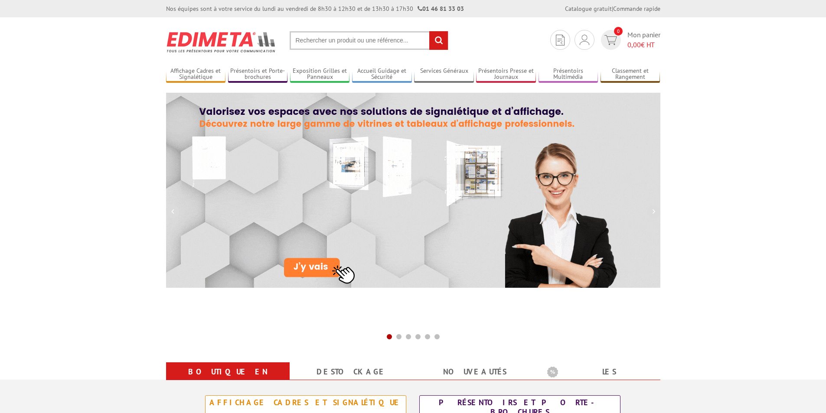  What do you see at coordinates (351, 372) in the screenshot?
I see `a: Destockage` at bounding box center [351, 372].